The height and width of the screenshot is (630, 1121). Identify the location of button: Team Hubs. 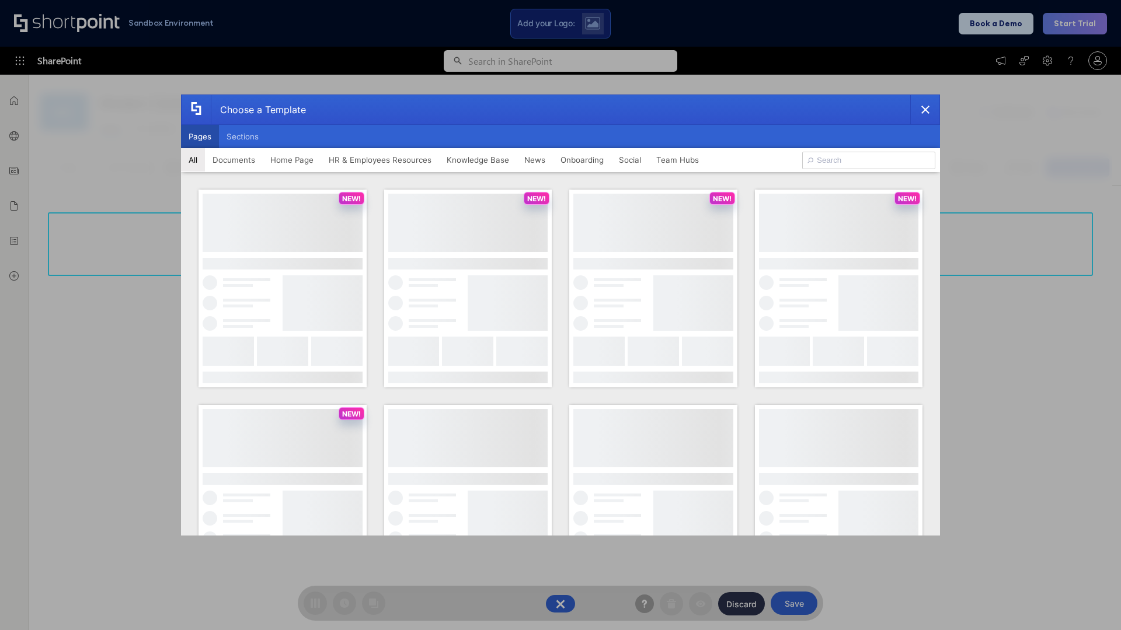
(677, 160).